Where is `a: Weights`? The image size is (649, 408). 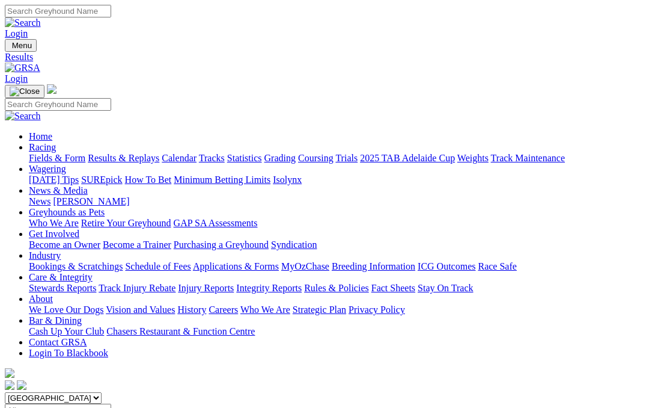
a: Weights is located at coordinates (473, 158).